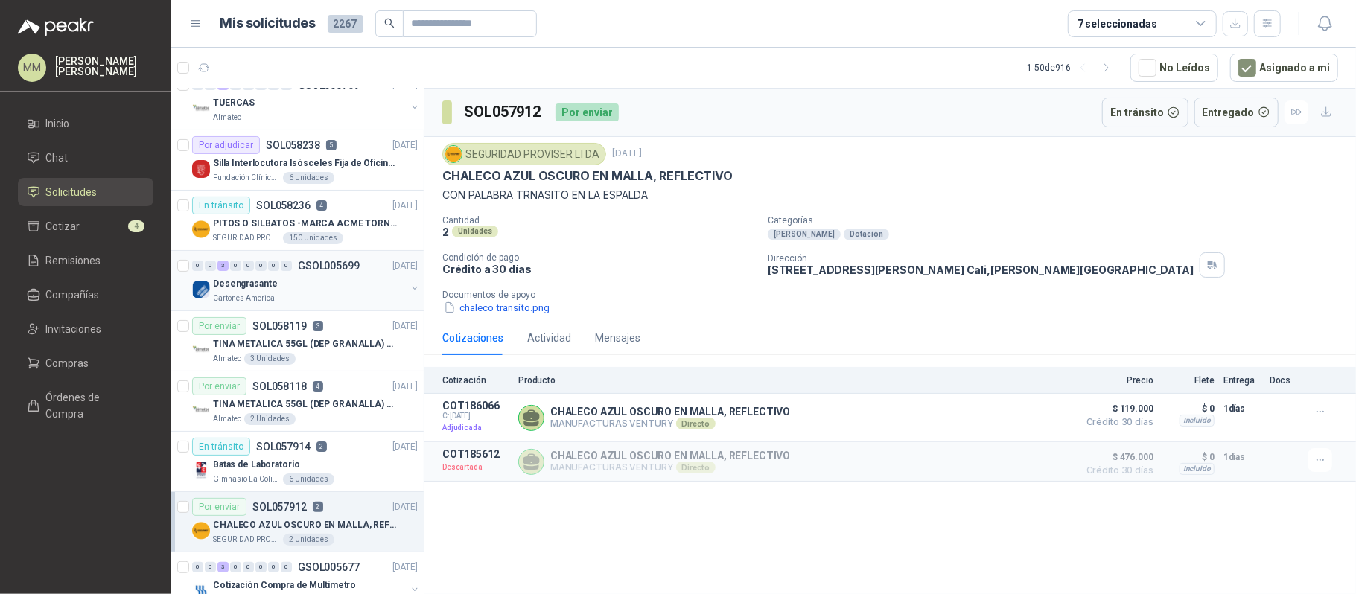 The width and height of the screenshot is (1356, 594). I want to click on a: Compañías, so click(86, 295).